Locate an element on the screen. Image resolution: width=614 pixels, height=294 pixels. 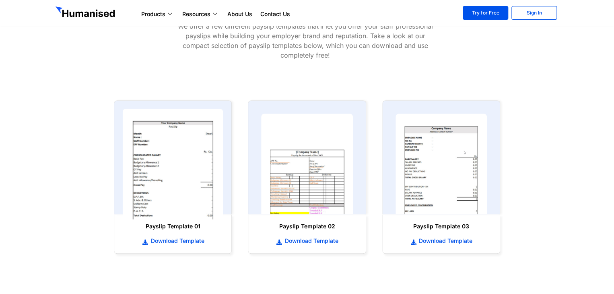
a: Try for Free is located at coordinates (485, 13).